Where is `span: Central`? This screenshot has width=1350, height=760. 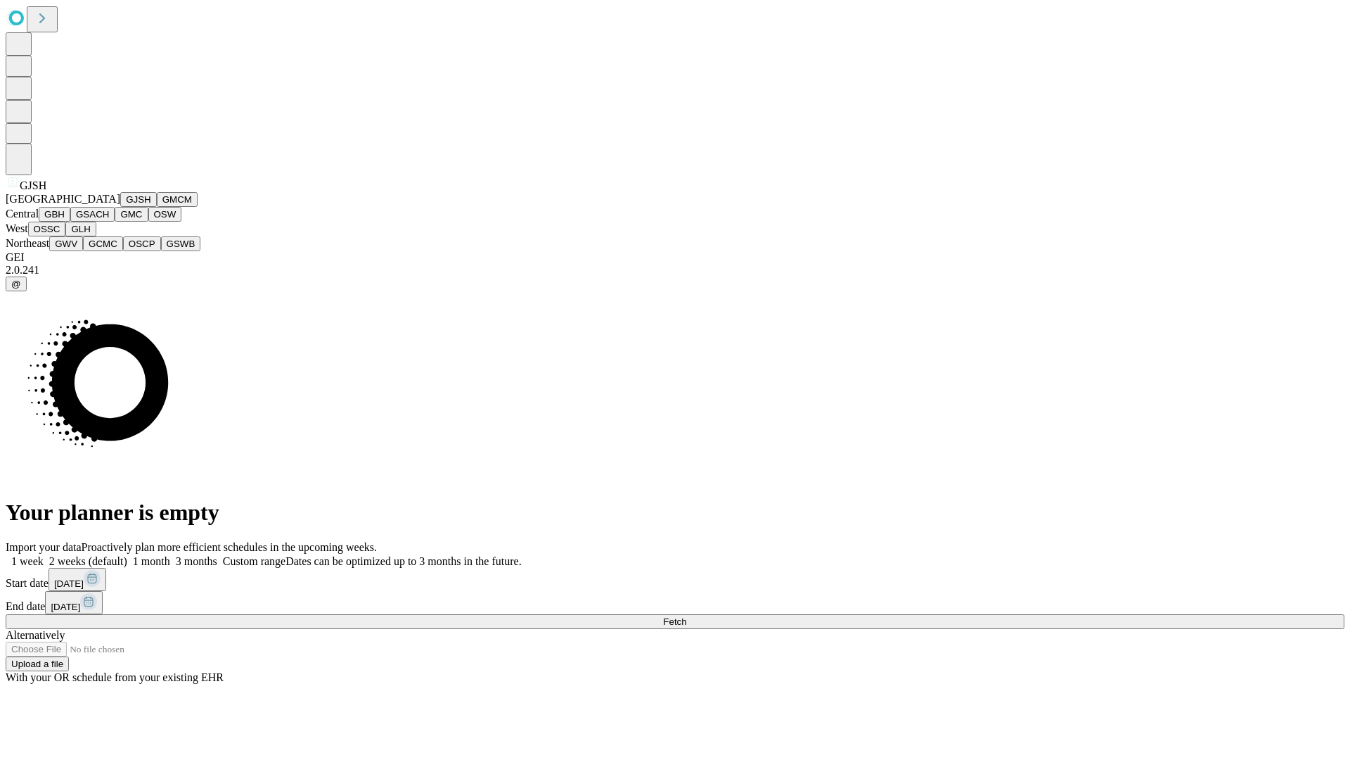 span: Central is located at coordinates (22, 213).